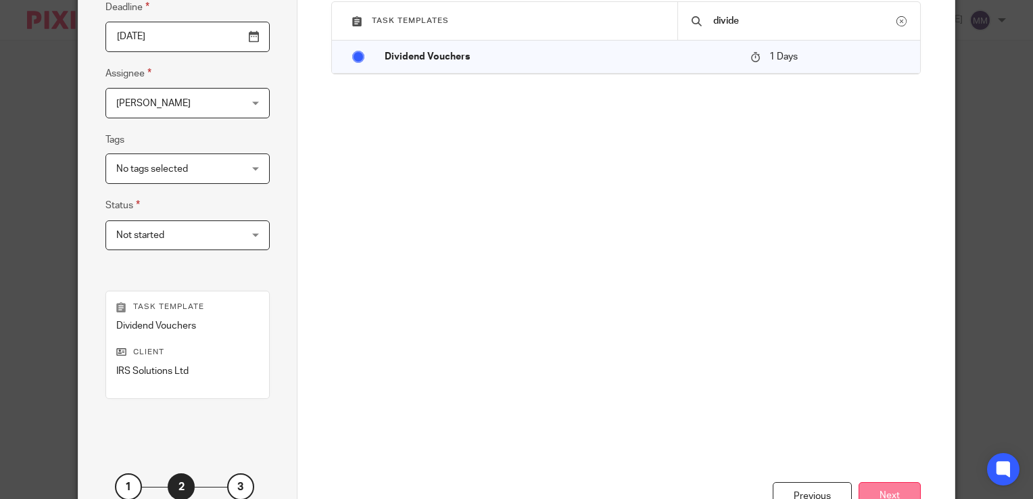 The image size is (1033, 499). What do you see at coordinates (152, 169) in the screenshot?
I see `span: No tags selected` at bounding box center [152, 169].